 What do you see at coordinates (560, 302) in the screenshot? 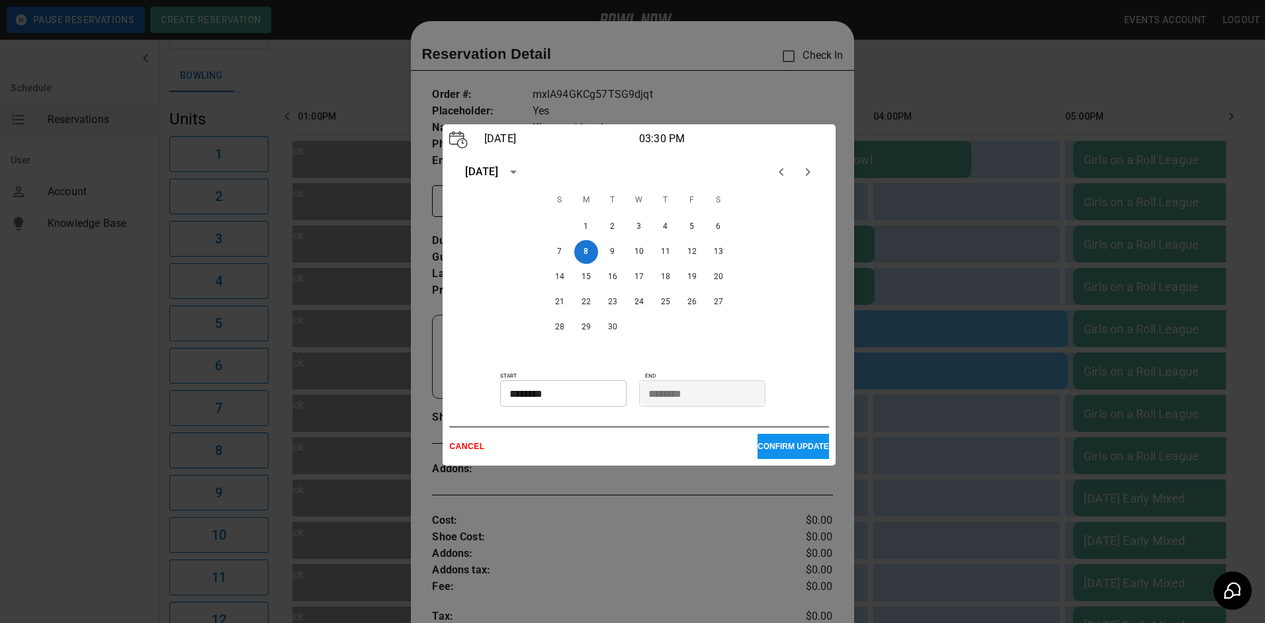
I see `button: 21` at bounding box center [560, 302].